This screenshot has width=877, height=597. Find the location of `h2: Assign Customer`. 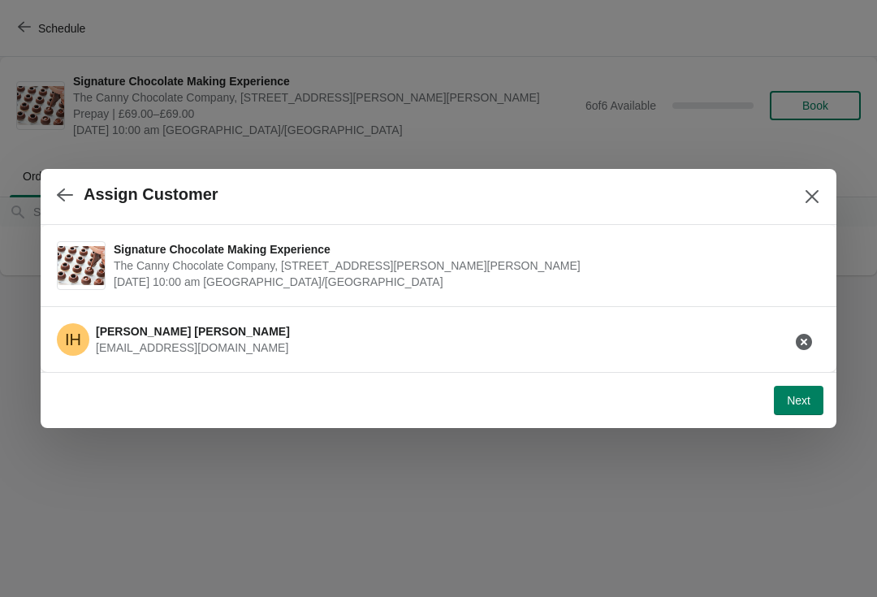

h2: Assign Customer is located at coordinates (151, 194).